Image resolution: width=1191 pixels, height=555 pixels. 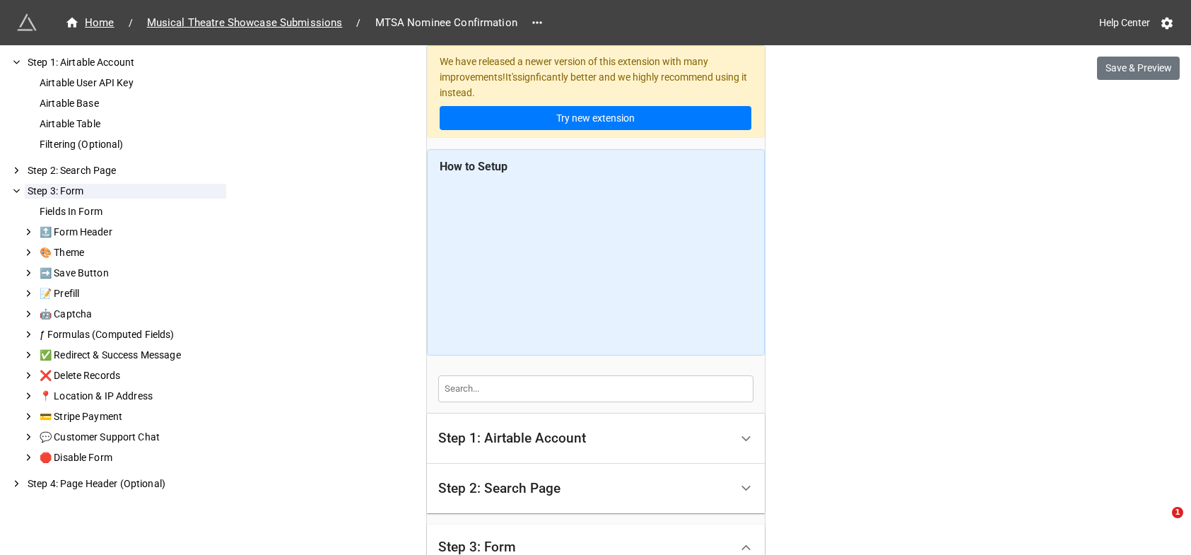 I want to click on div: Step 4: Page Header (Optional), so click(x=125, y=484).